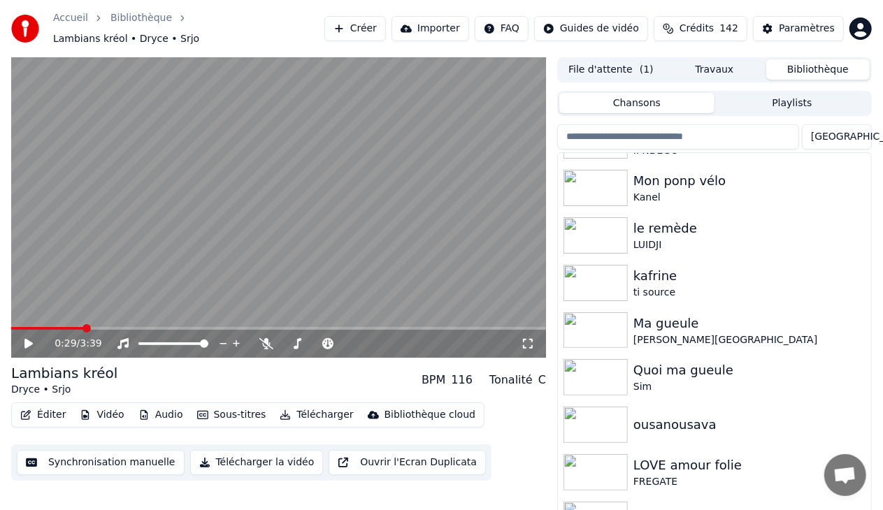  What do you see at coordinates (696, 29) in the screenshot?
I see `span: Crédits` at bounding box center [696, 29].